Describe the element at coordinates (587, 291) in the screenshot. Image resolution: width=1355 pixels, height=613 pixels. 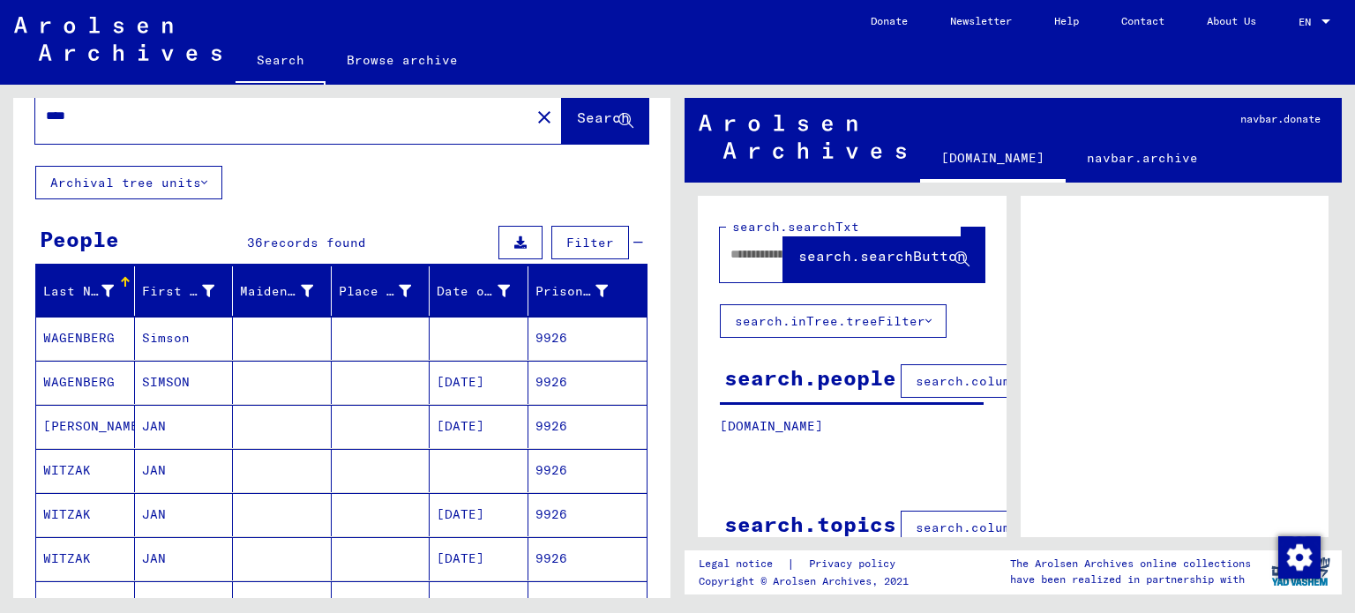
I see `mat-header-cell: Prisoner #` at that location.